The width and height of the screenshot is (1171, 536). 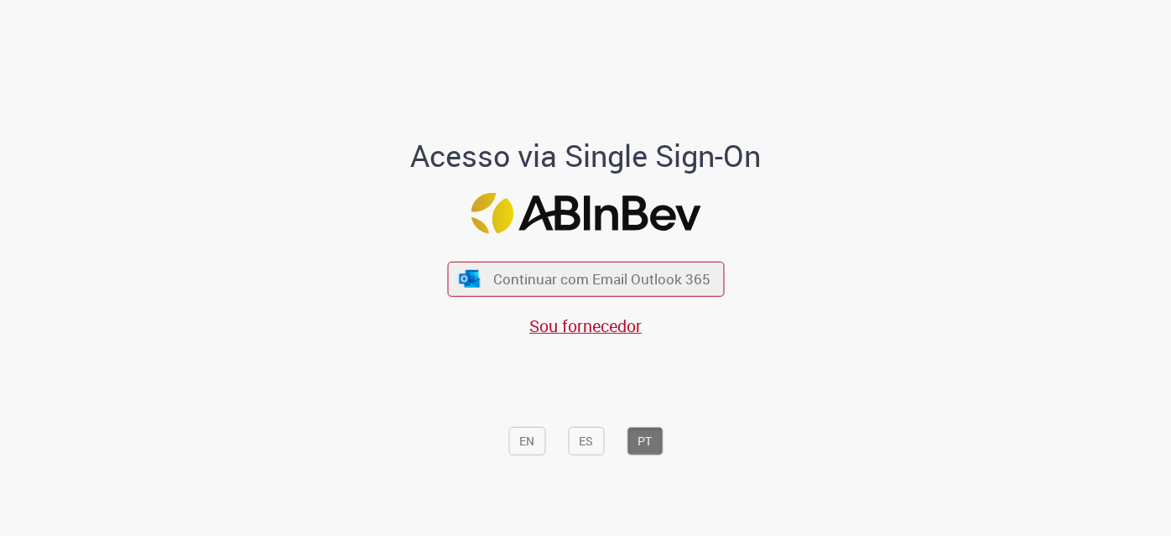 What do you see at coordinates (470, 278) in the screenshot?
I see `img: ícone Azure/Microsoft 360` at bounding box center [470, 278].